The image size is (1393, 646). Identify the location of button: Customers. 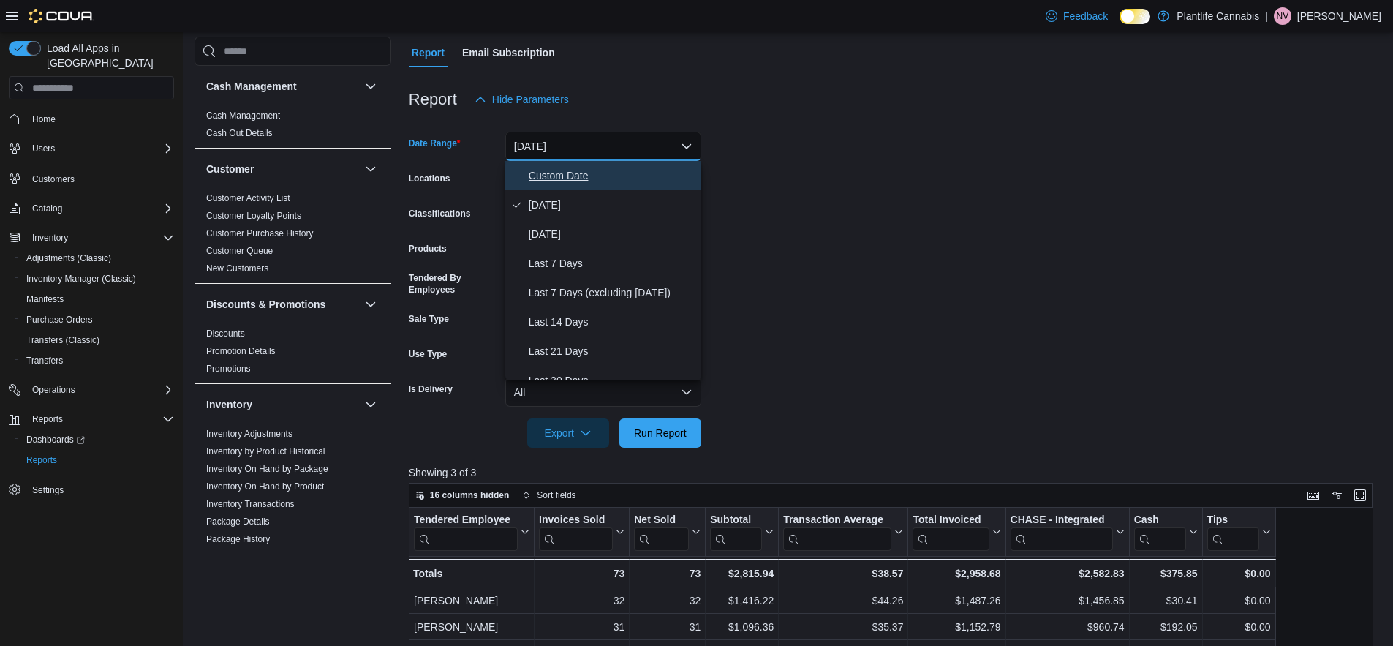
(91, 178).